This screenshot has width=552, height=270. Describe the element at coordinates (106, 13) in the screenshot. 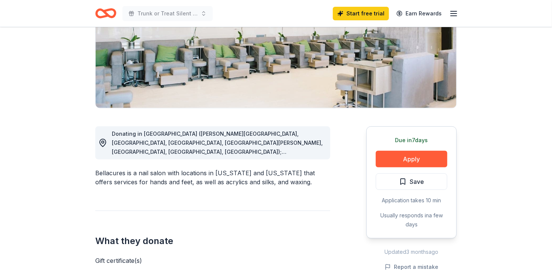

I see `a: Home` at that location.